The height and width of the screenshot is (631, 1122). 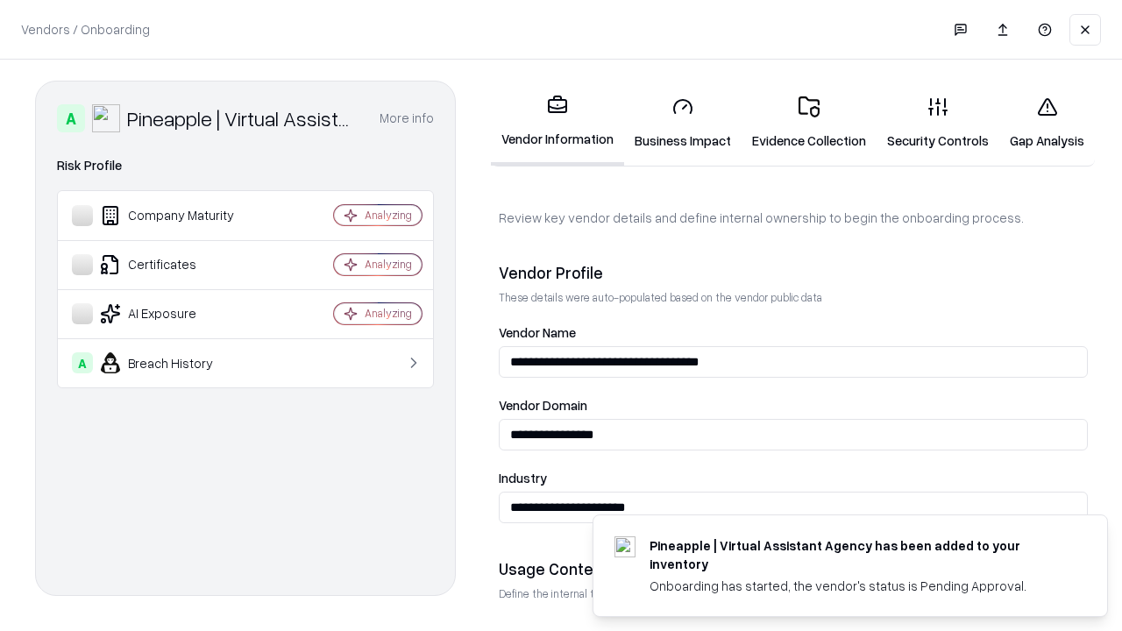 What do you see at coordinates (176, 363) in the screenshot?
I see `div: Breach History` at bounding box center [176, 363].